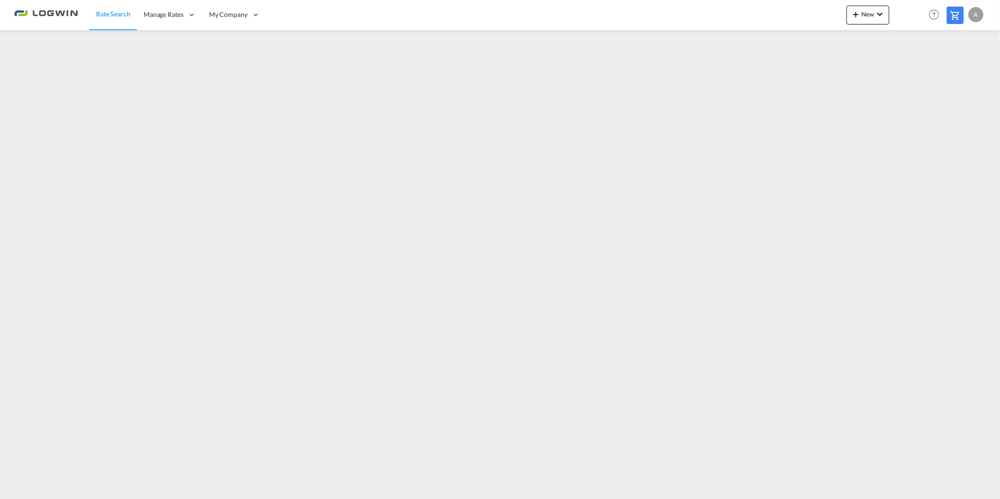  I want to click on md-icon: icon-chevron-down, so click(880, 14).